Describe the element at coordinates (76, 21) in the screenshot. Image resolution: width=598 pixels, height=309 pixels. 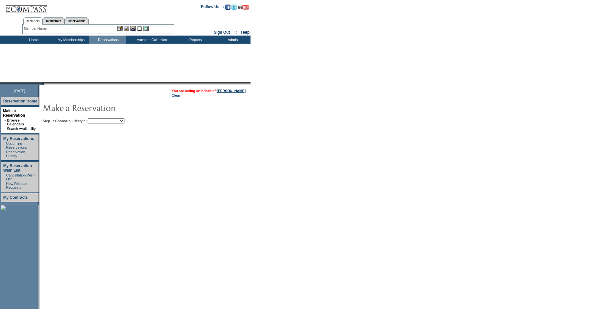
I see `a: Reservations` at that location.